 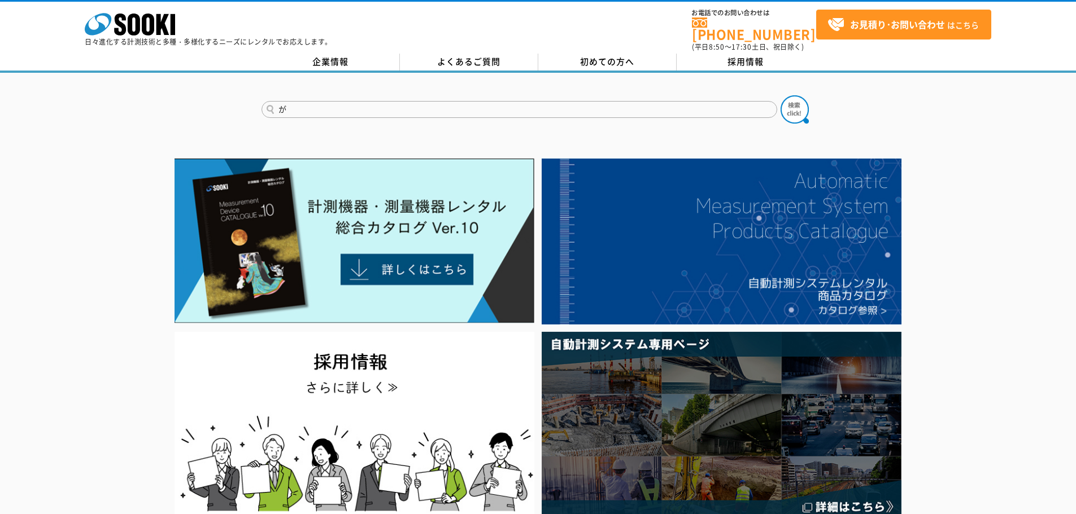 I want to click on strong: お見積り･お問い合わせ, so click(x=897, y=24).